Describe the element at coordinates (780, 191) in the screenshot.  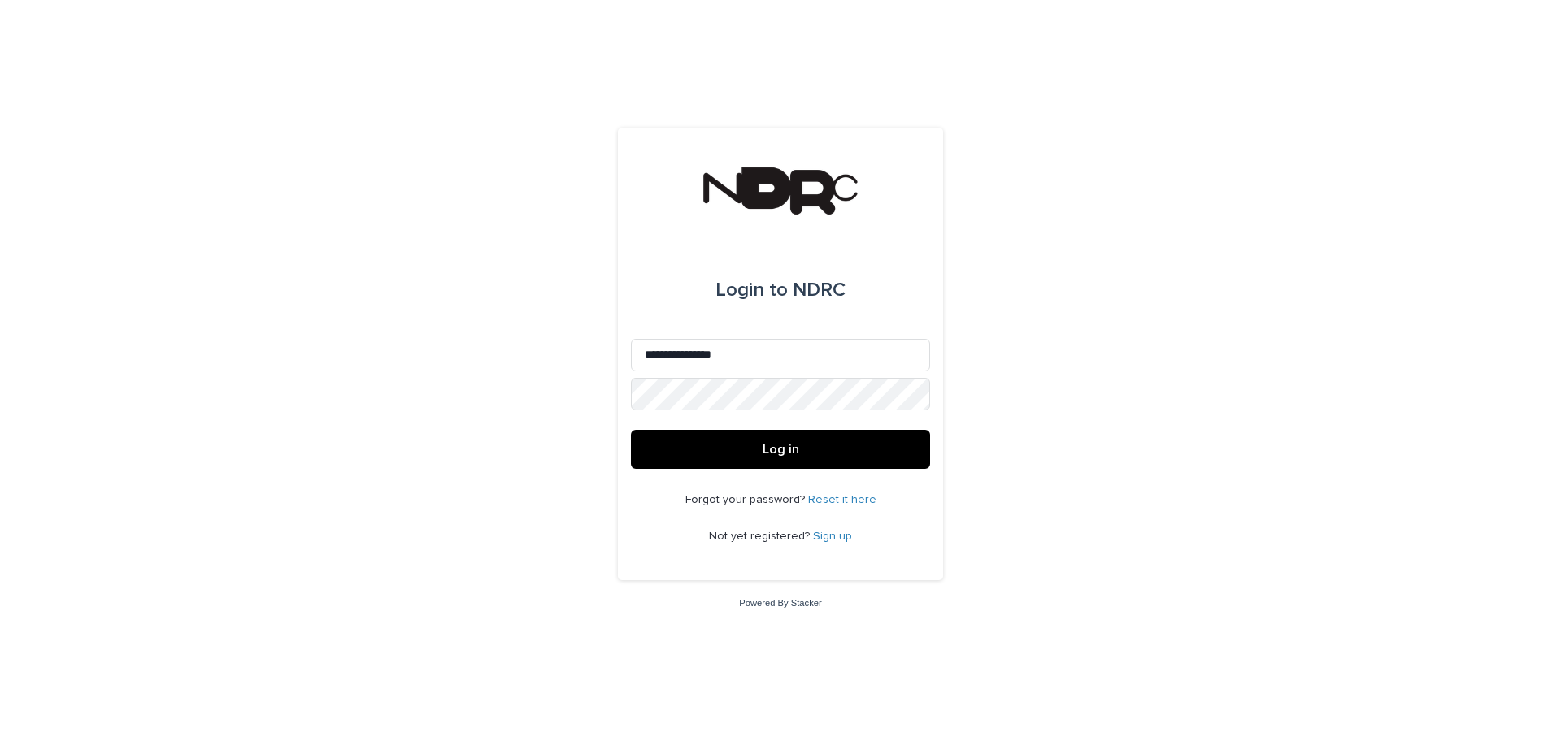
I see `img: fPh53EbzTSOZ76wyQ5GQ` at that location.